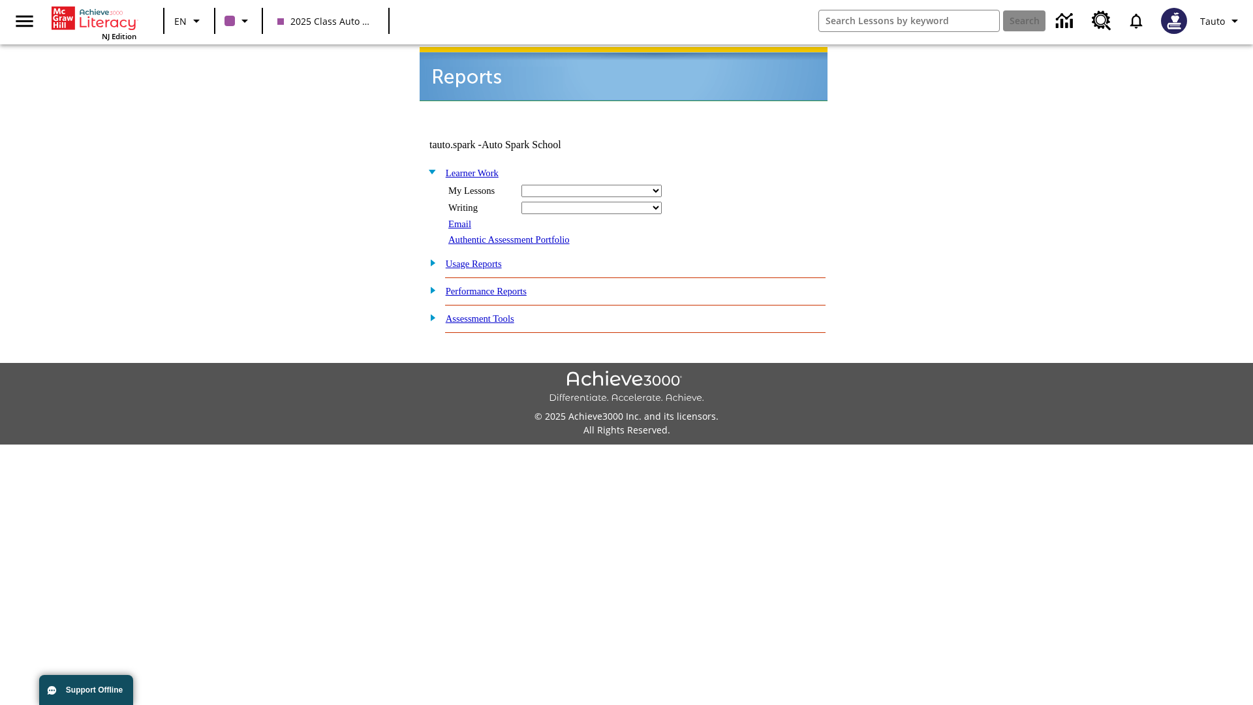 This screenshot has height=705, width=1253. Describe the element at coordinates (189, 21) in the screenshot. I see `button: Language: EN, Select a language` at that location.